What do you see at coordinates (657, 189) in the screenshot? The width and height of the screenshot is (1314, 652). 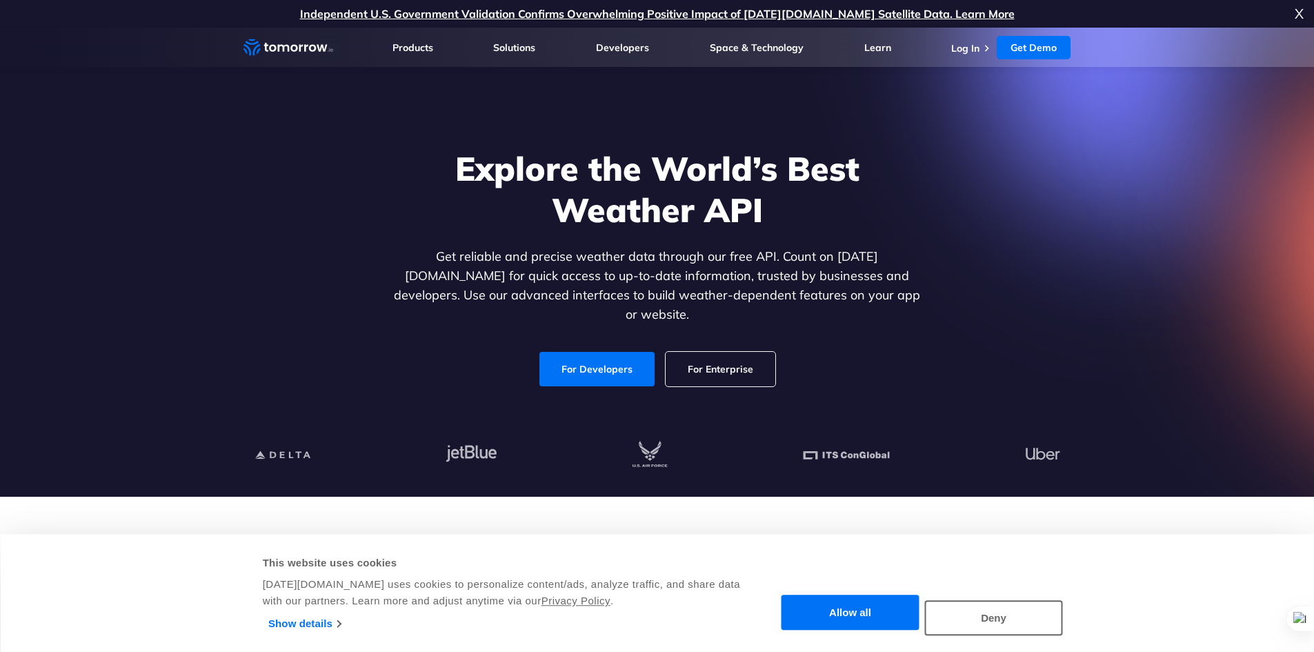 I see `h1: Explore the World’s Best Weather API` at bounding box center [657, 189].